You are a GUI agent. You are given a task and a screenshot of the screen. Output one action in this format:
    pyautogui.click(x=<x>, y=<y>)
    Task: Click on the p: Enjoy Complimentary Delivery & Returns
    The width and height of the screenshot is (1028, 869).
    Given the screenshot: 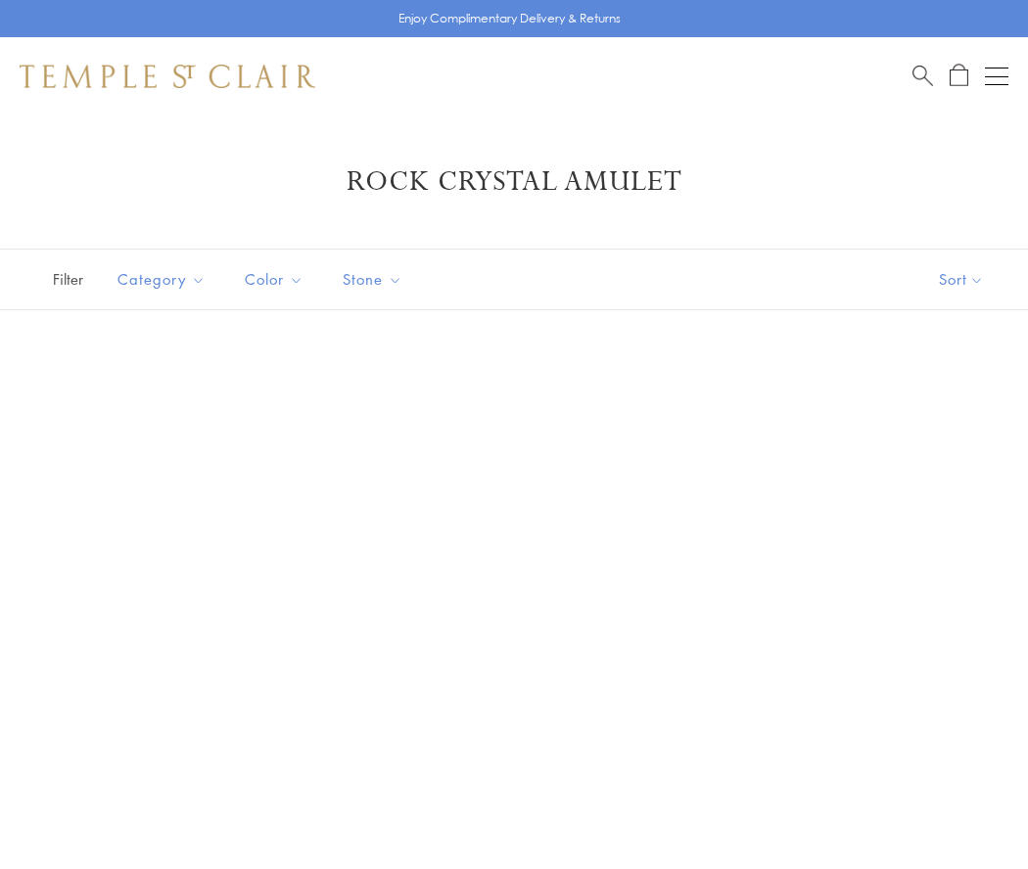 What is the action you would take?
    pyautogui.click(x=509, y=19)
    